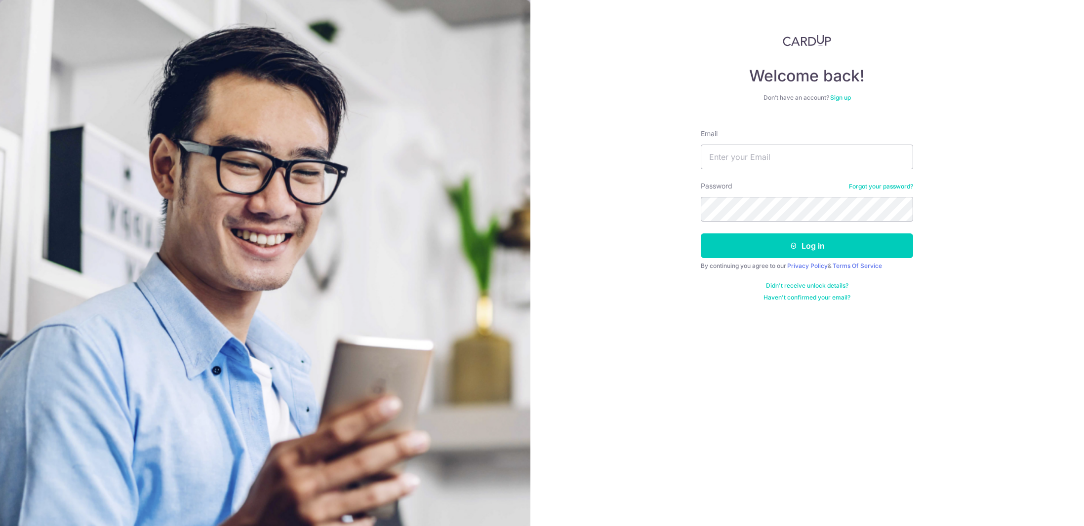 Image resolution: width=1084 pixels, height=526 pixels. I want to click on label: Email, so click(709, 134).